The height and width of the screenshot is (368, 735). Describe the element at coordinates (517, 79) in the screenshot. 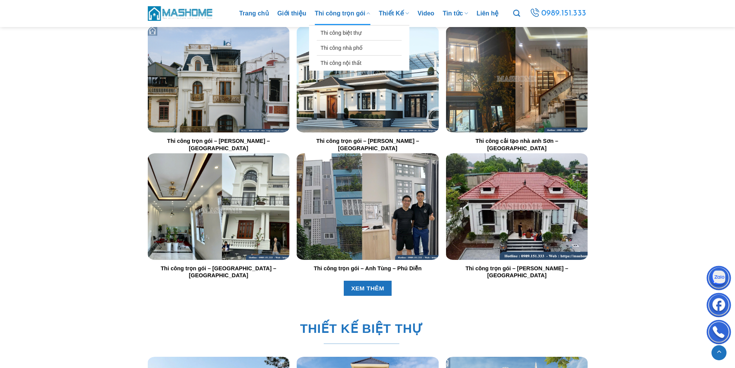

I see `img: Trang chủ 18` at that location.